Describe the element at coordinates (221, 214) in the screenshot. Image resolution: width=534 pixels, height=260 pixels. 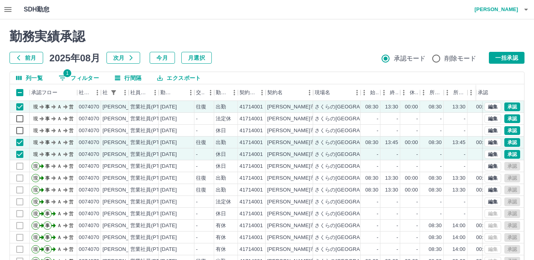
I see `div: 休日` at that location.